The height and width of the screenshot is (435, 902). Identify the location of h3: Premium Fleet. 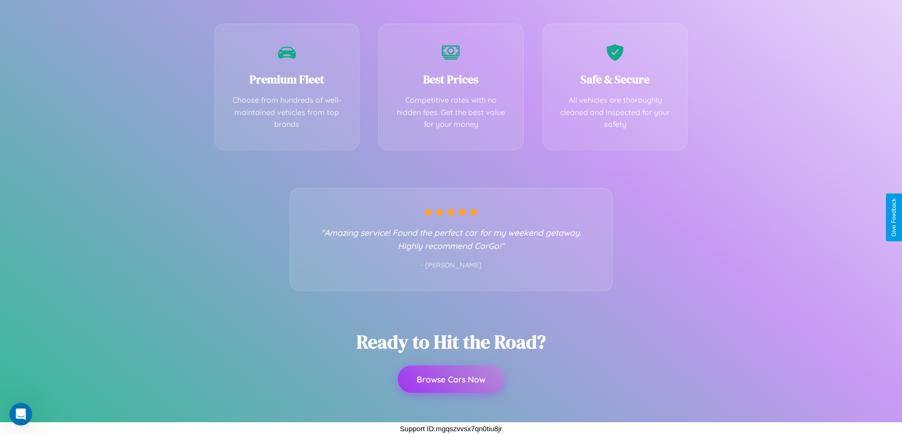
(287, 79).